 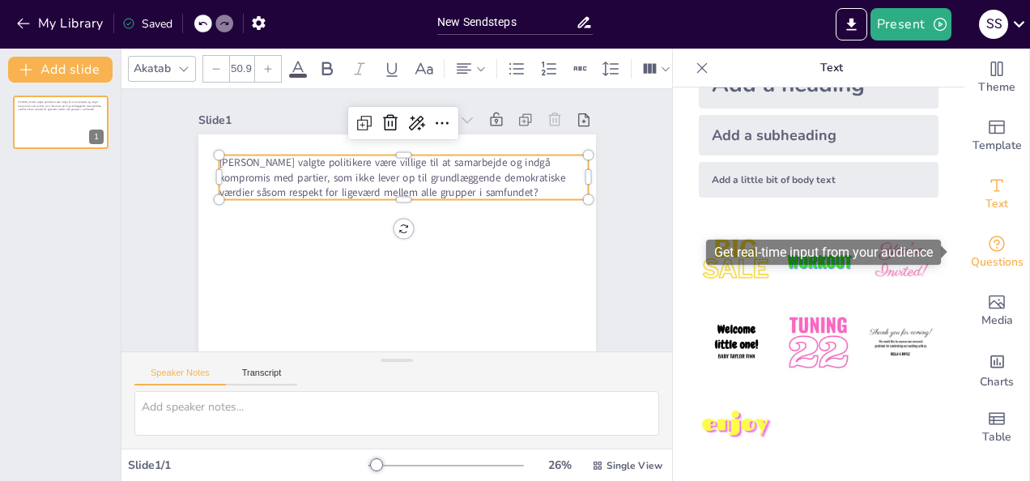 What do you see at coordinates (996, 437) in the screenshot?
I see `span: Table` at bounding box center [996, 437].